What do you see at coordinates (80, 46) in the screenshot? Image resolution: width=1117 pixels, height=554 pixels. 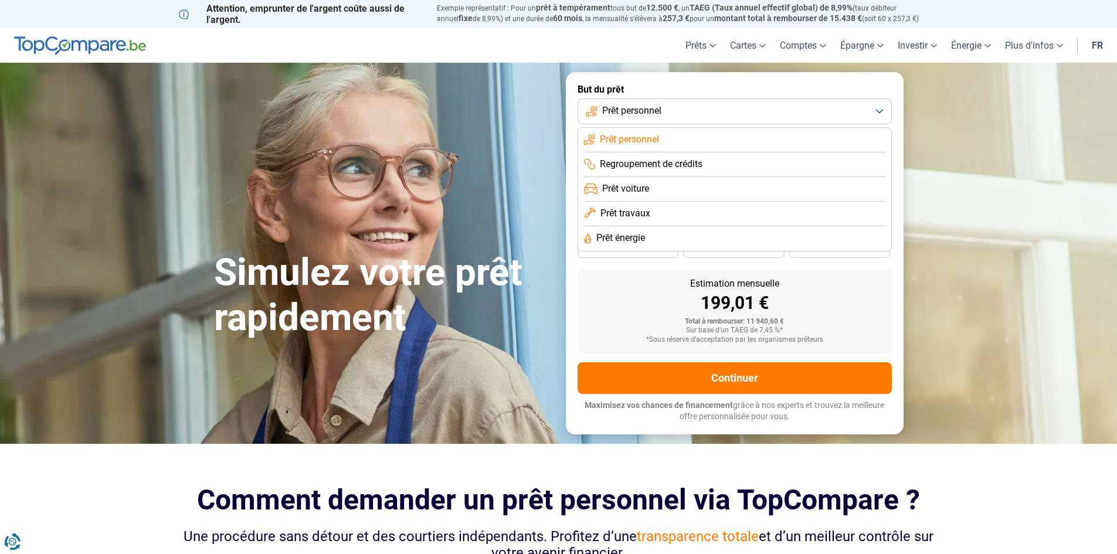 I see `img: TopCompare` at bounding box center [80, 46].